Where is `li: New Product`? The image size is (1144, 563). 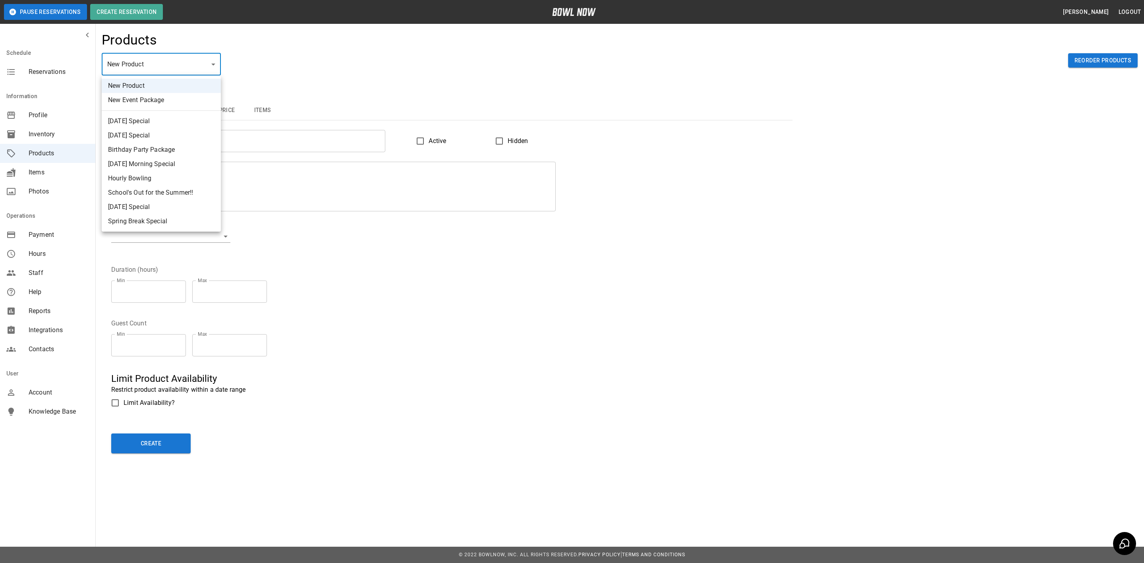
li: New Product is located at coordinates (161, 86).